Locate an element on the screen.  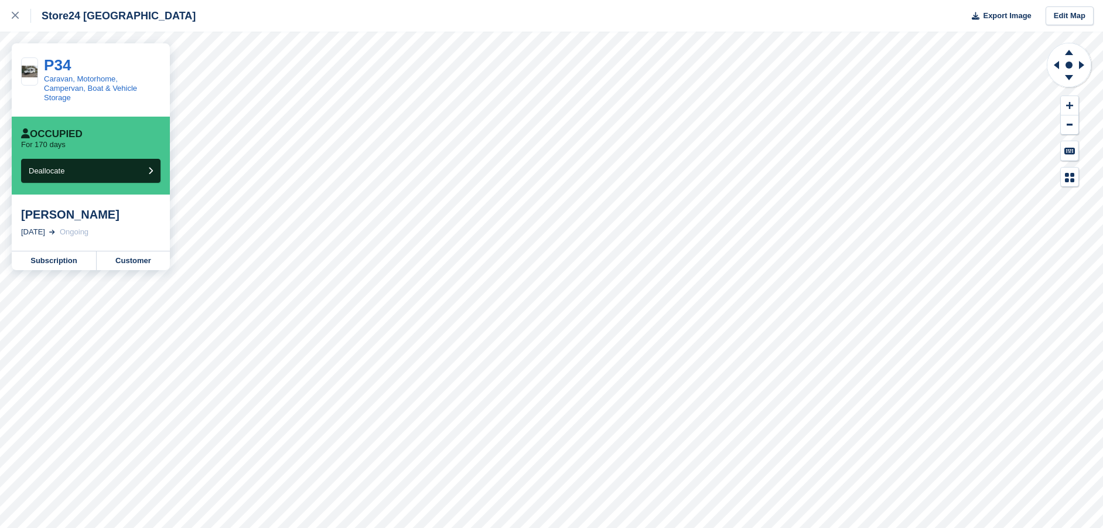
button: Deallocate is located at coordinates (91, 170).